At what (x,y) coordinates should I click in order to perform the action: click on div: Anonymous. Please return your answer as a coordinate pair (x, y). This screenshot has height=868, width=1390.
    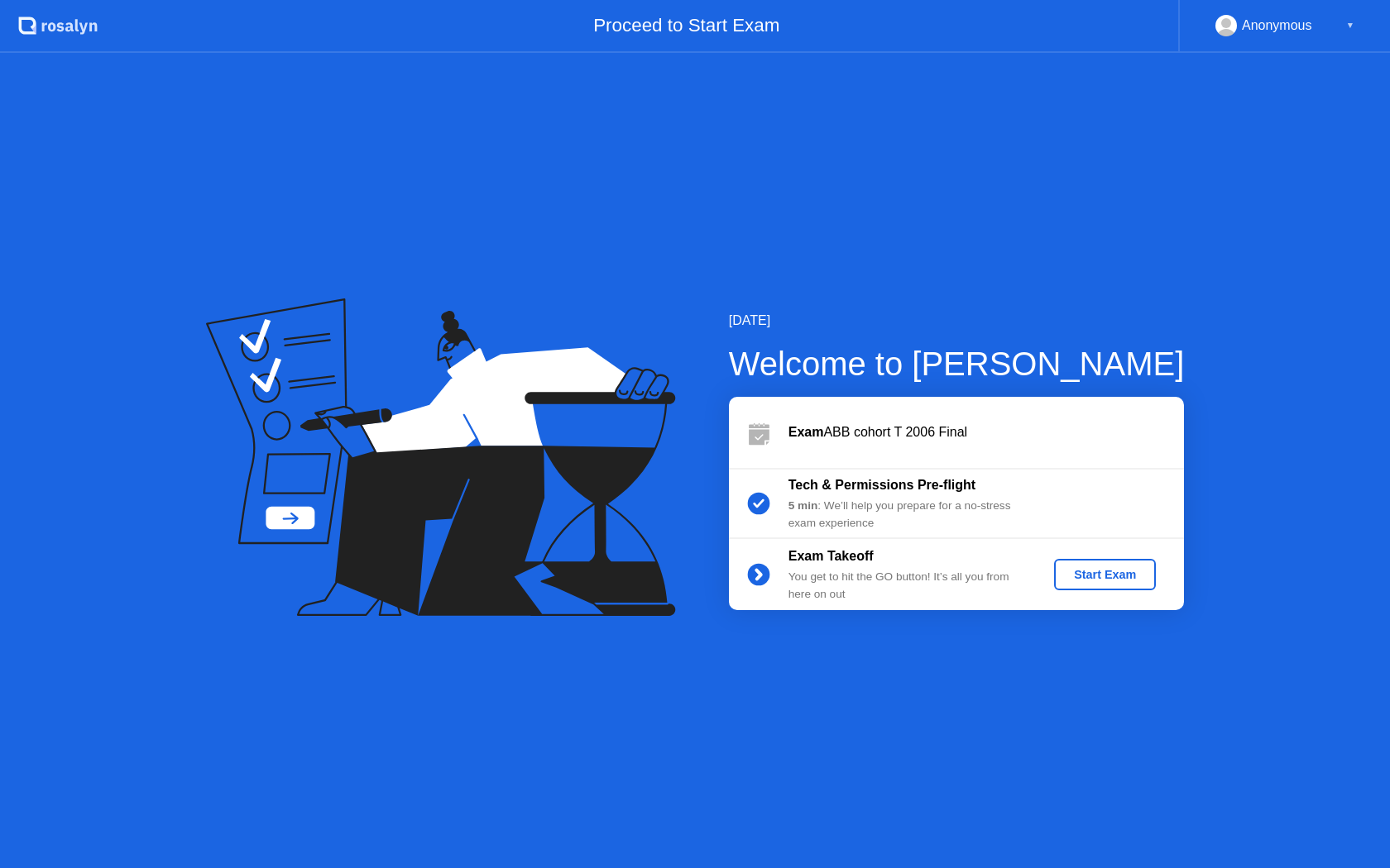
    Looking at the image, I should click on (1276, 26).